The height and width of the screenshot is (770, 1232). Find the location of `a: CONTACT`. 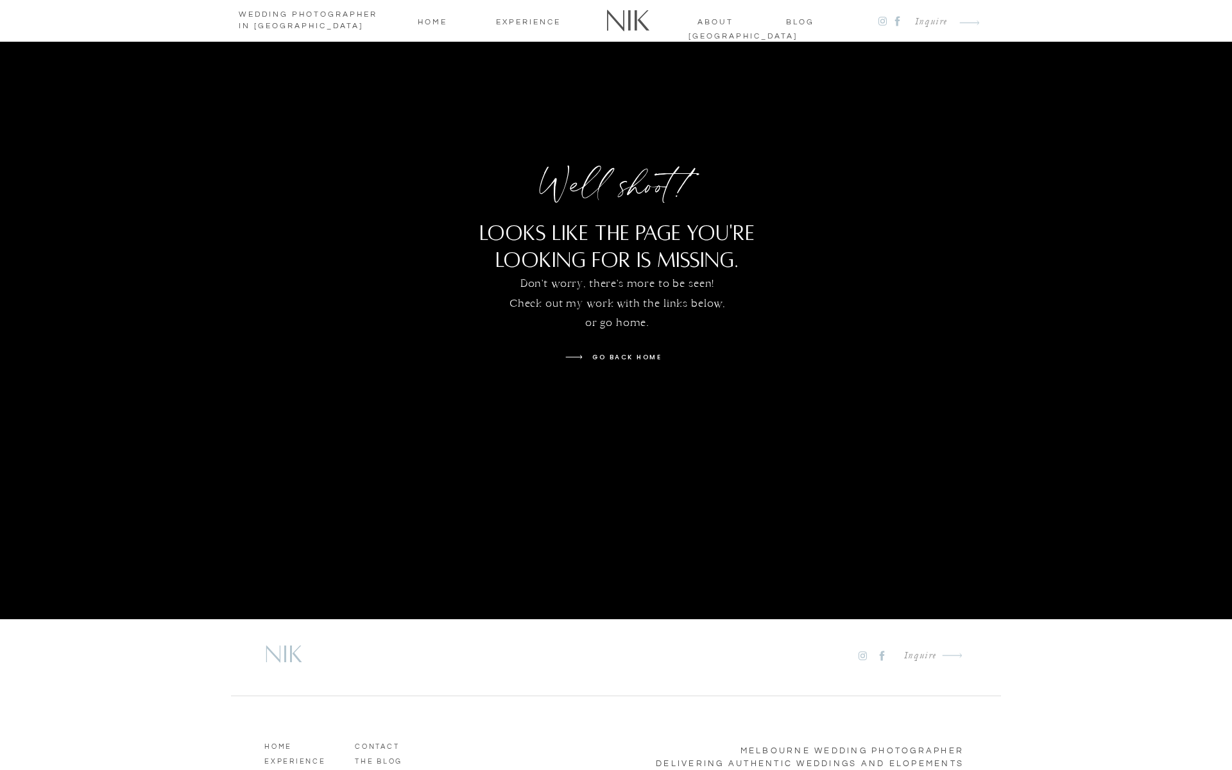

a: CONTACT is located at coordinates (391, 745).